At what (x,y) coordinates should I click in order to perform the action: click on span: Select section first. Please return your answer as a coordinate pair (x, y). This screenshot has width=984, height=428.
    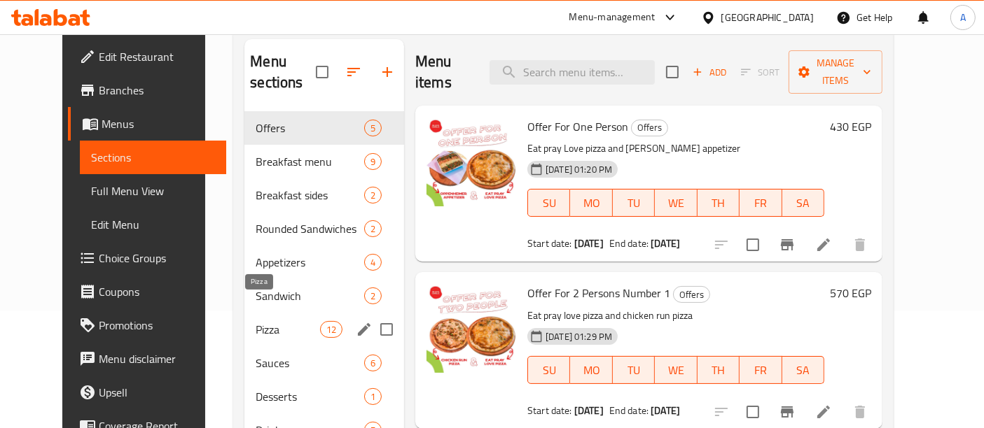
    Looking at the image, I should click on (760, 72).